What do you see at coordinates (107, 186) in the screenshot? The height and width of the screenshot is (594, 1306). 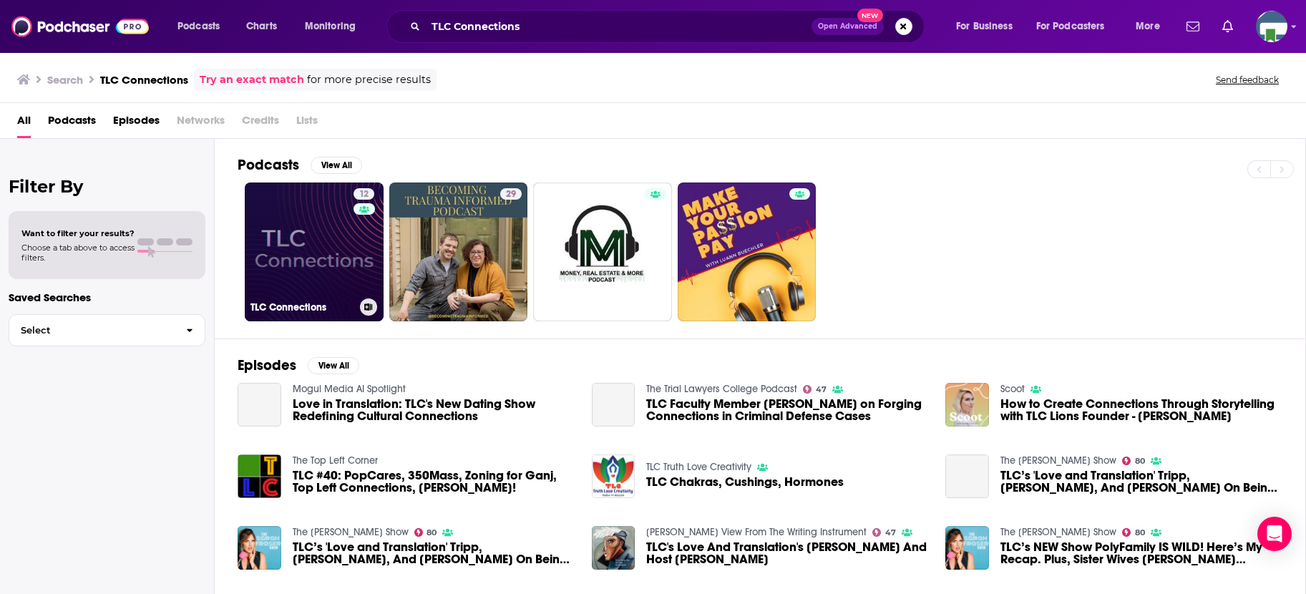 I see `h2: Filter By` at bounding box center [107, 186].